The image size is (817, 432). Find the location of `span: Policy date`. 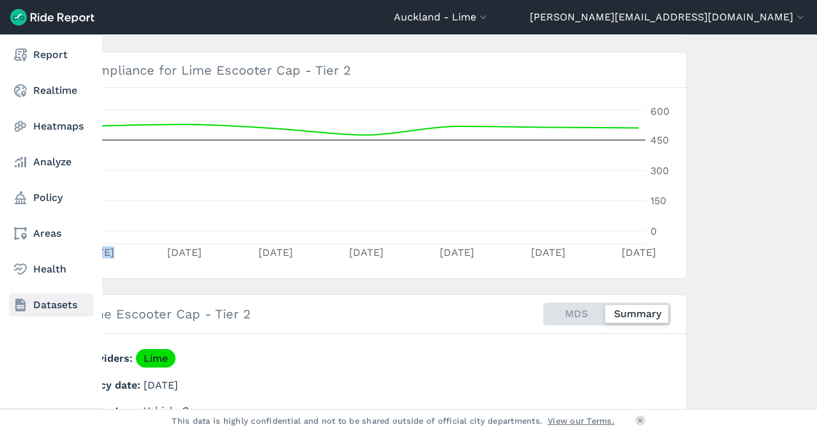

span: Policy date is located at coordinates (112, 385).